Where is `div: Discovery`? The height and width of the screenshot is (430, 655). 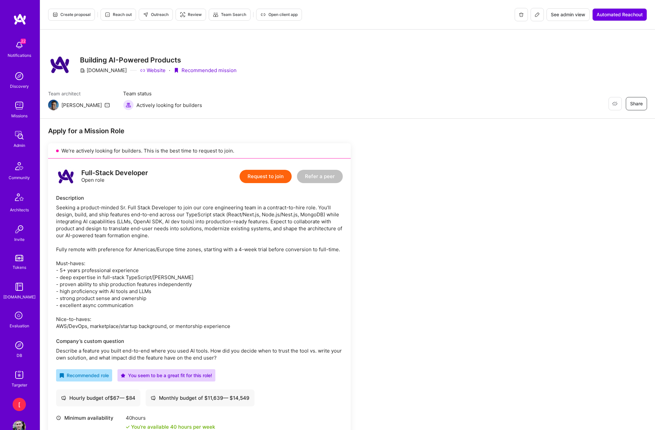 div: Discovery is located at coordinates (19, 86).